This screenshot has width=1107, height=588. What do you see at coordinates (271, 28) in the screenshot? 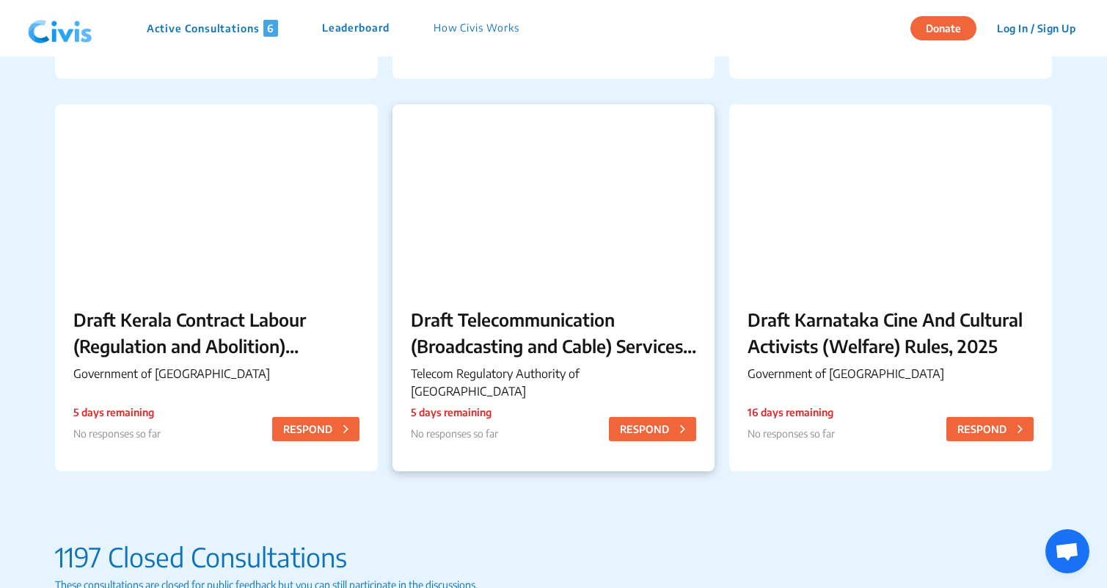
I see `span: 6` at bounding box center [271, 28].